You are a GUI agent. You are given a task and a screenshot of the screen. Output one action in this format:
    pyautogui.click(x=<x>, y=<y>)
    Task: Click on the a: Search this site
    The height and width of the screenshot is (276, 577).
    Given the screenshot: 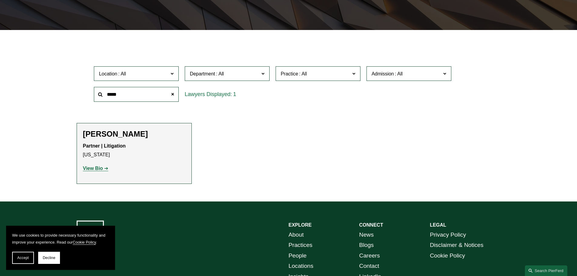 What is the action you would take?
    pyautogui.click(x=546, y=270)
    